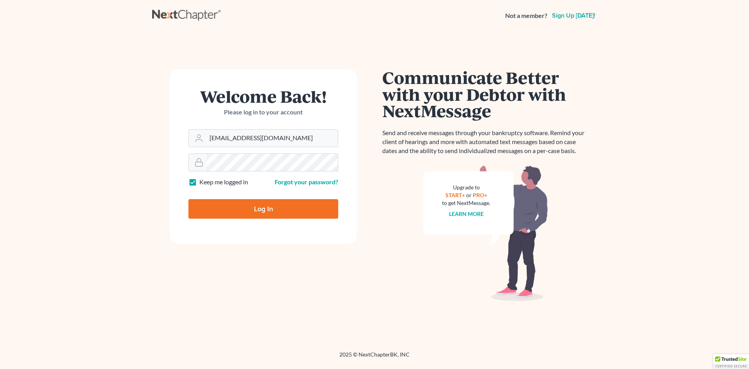 This screenshot has height=369, width=749. What do you see at coordinates (374, 357) in the screenshot?
I see `div: 2025 © NextChapterBK, INC` at bounding box center [374, 357].